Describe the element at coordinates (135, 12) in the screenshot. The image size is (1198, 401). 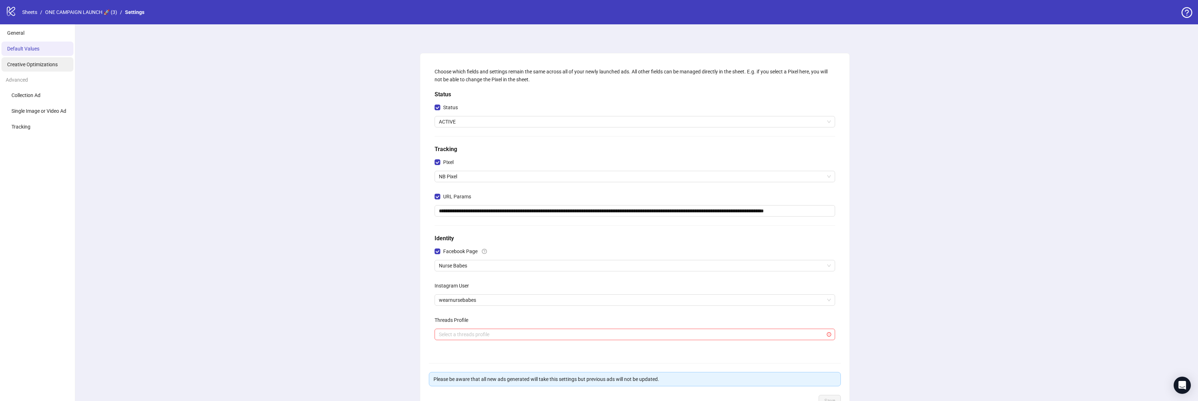
I see `a: Settings` at that location.